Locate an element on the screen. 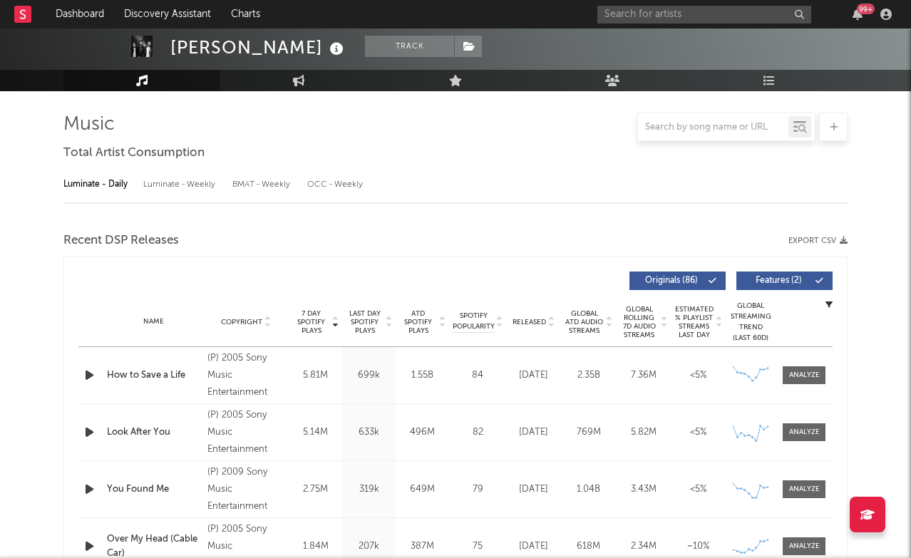  div: BMAT - Weekly is located at coordinates (262, 185).